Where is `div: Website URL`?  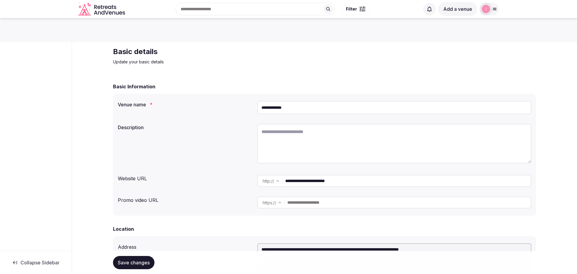
div: Website URL is located at coordinates (185, 177).